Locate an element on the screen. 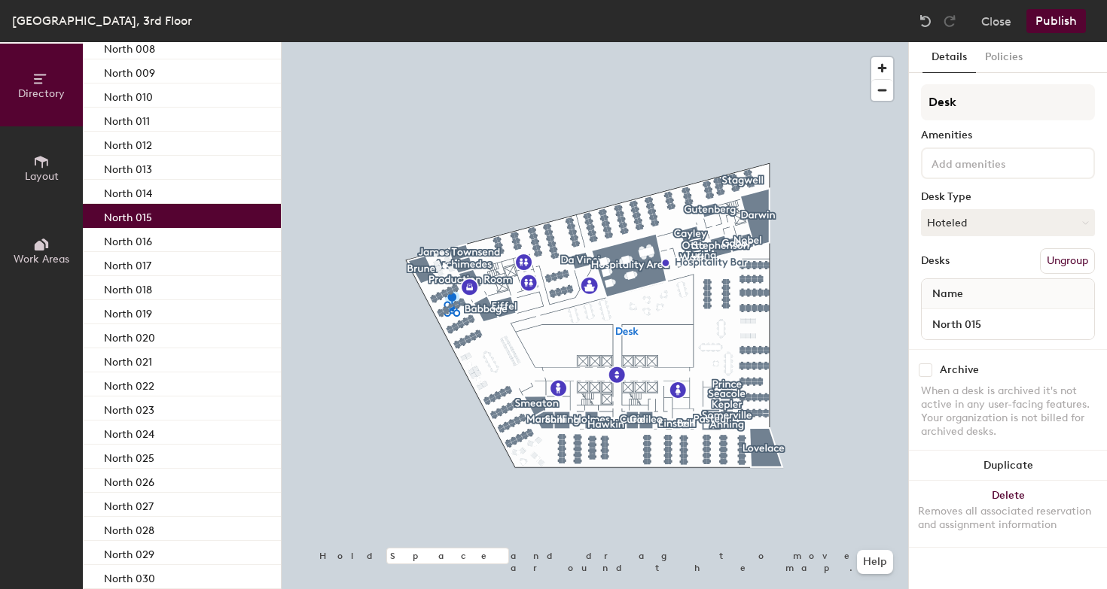 The image size is (1107, 589). p: North 009 is located at coordinates (129, 71).